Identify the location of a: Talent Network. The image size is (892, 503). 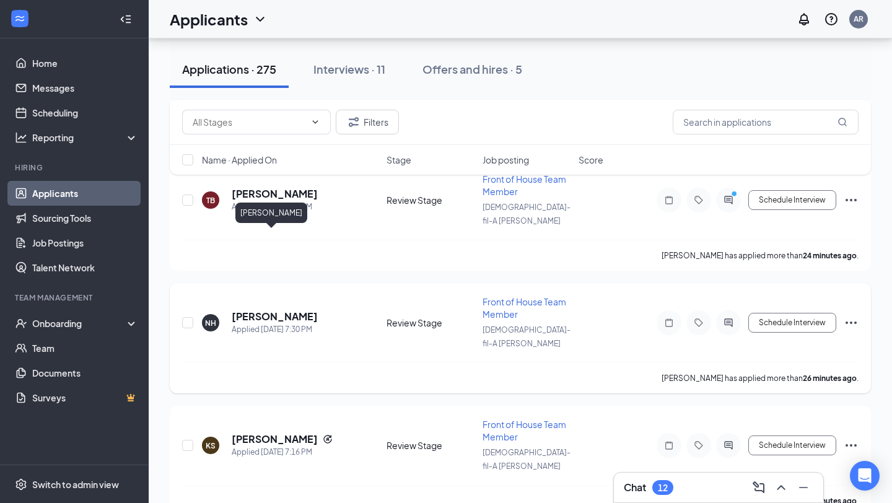
(85, 268).